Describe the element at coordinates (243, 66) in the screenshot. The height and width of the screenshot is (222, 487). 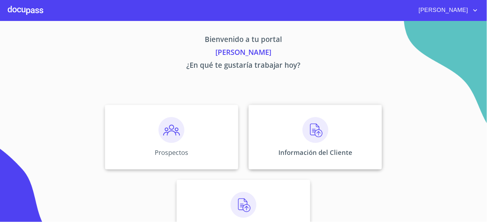
I see `p: ¿En qué te gustaría trabajar hoy?` at that location.